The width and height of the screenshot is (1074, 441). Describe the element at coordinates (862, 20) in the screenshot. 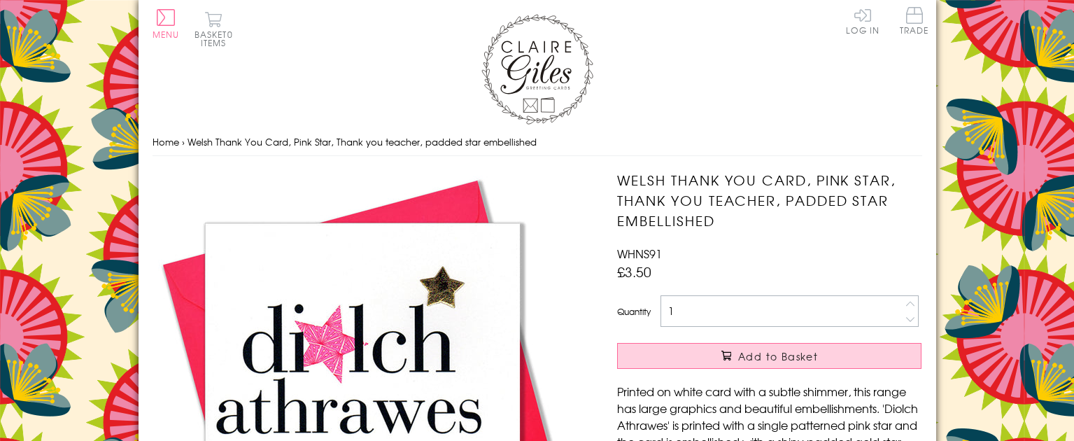

I see `a: Log In` at that location.